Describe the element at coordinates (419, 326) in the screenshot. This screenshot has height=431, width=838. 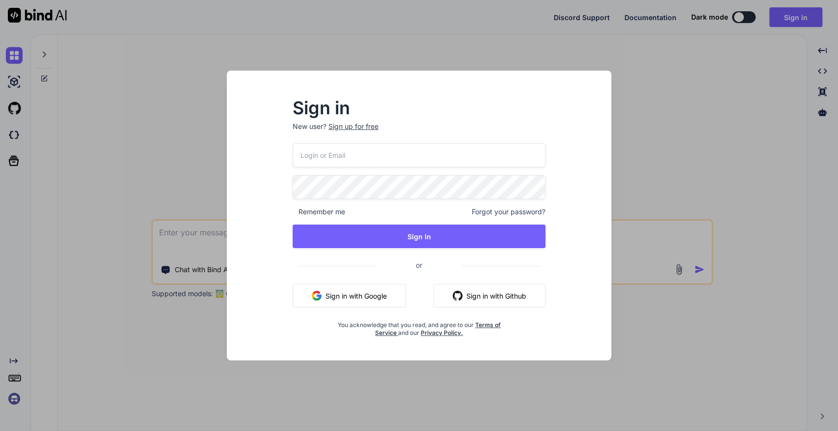
I see `div: You acknowledge that you read, and agree to our and our` at that location.